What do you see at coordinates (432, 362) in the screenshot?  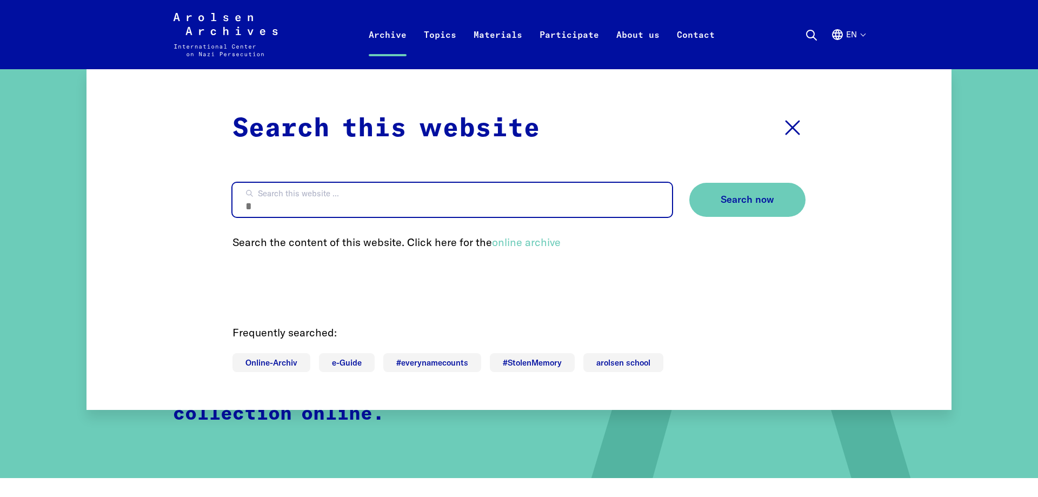 I see `a: #everynamecounts` at bounding box center [432, 362].